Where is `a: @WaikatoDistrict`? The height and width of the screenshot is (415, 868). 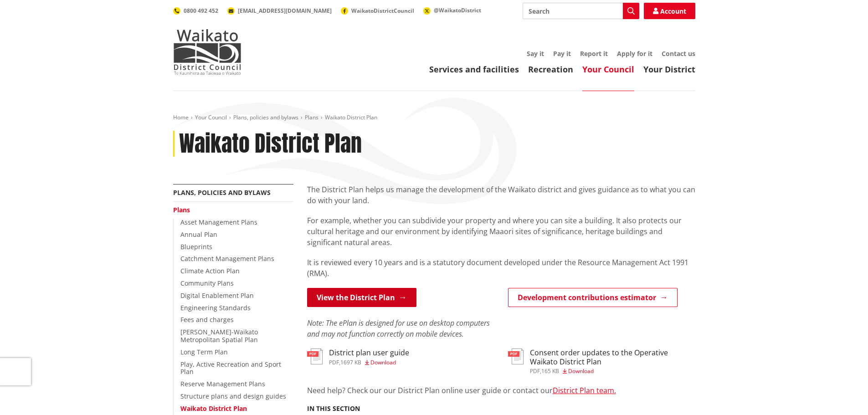 a: @WaikatoDistrict is located at coordinates (452, 10).